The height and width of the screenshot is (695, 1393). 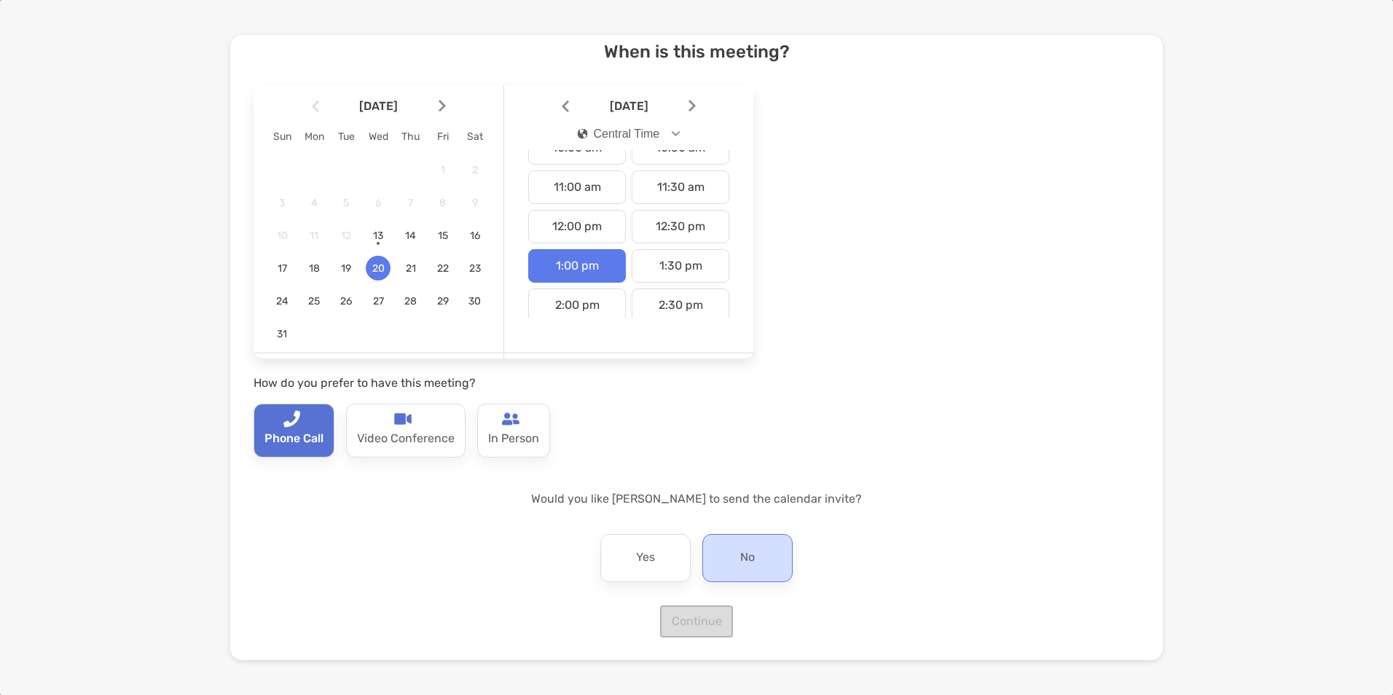 What do you see at coordinates (443, 203) in the screenshot?
I see `span: 8` at bounding box center [443, 203].